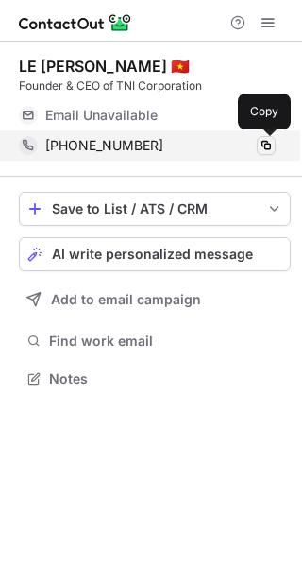 This screenshot has height=567, width=302. I want to click on button: Notes, so click(155, 379).